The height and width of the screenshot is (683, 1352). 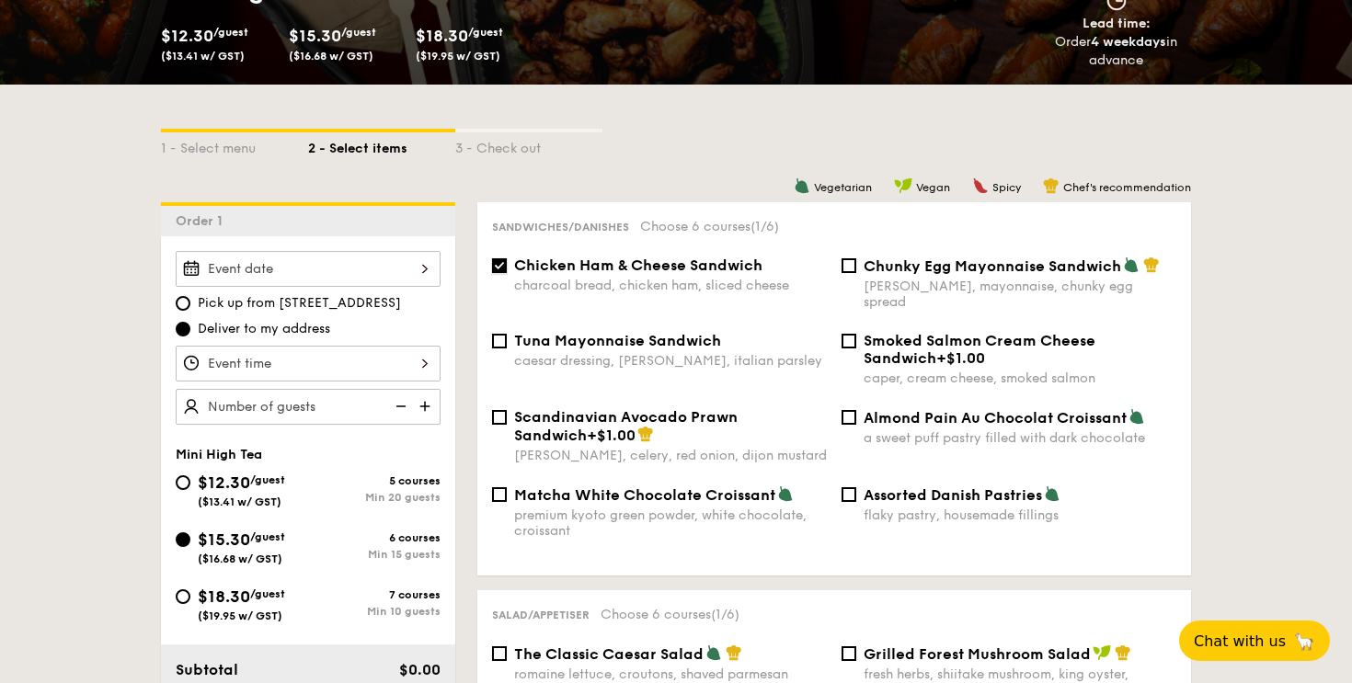 I want to click on span: Smoked Salmon Cream Cheese Sandwich, so click(x=979, y=349).